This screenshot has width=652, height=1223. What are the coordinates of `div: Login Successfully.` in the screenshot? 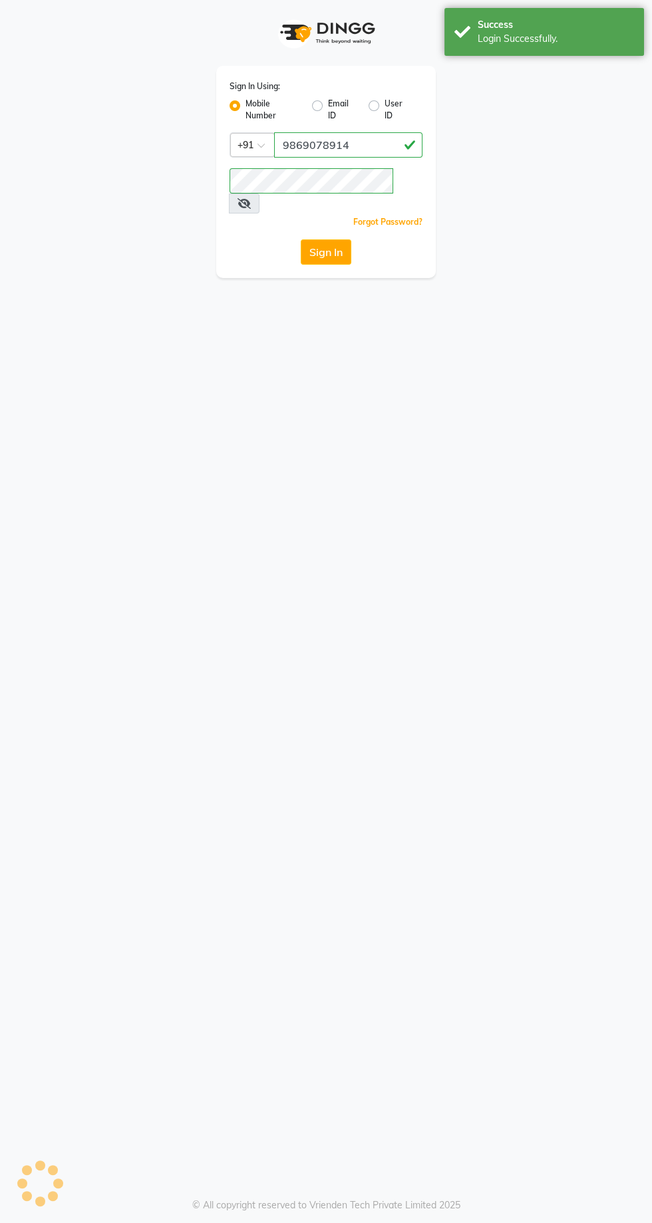 It's located at (555, 39).